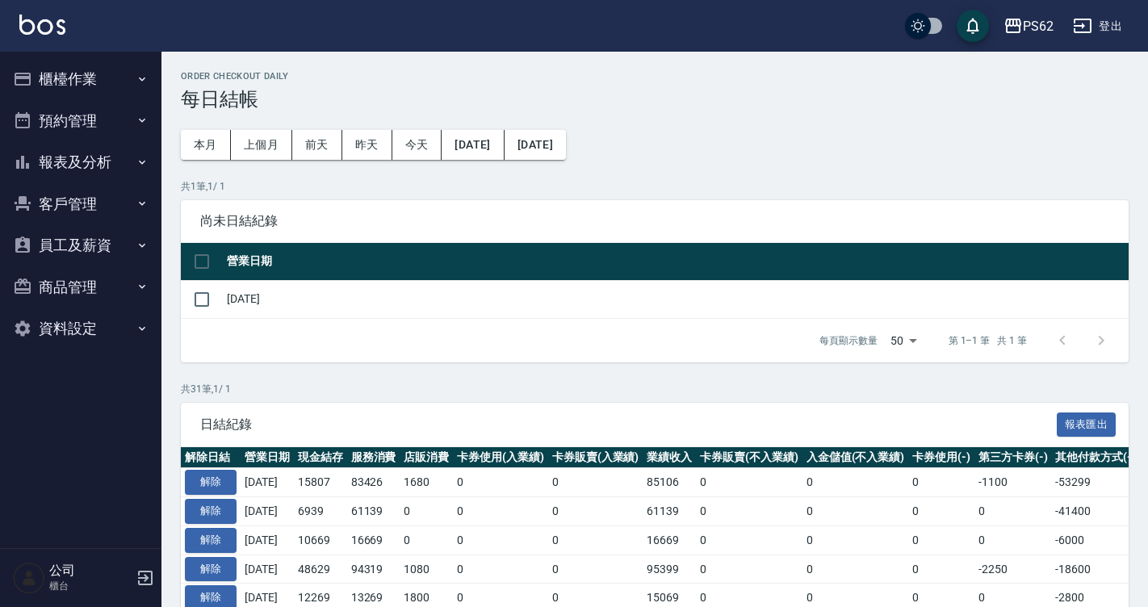  Describe the element at coordinates (1096, 540) in the screenshot. I see `td: -6000` at that location.